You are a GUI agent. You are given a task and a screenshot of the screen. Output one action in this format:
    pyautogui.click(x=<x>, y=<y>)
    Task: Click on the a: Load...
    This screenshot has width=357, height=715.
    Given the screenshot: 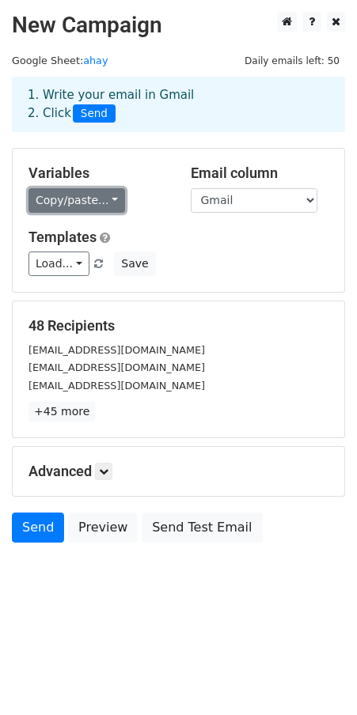 What is the action you would take?
    pyautogui.click(x=59, y=263)
    